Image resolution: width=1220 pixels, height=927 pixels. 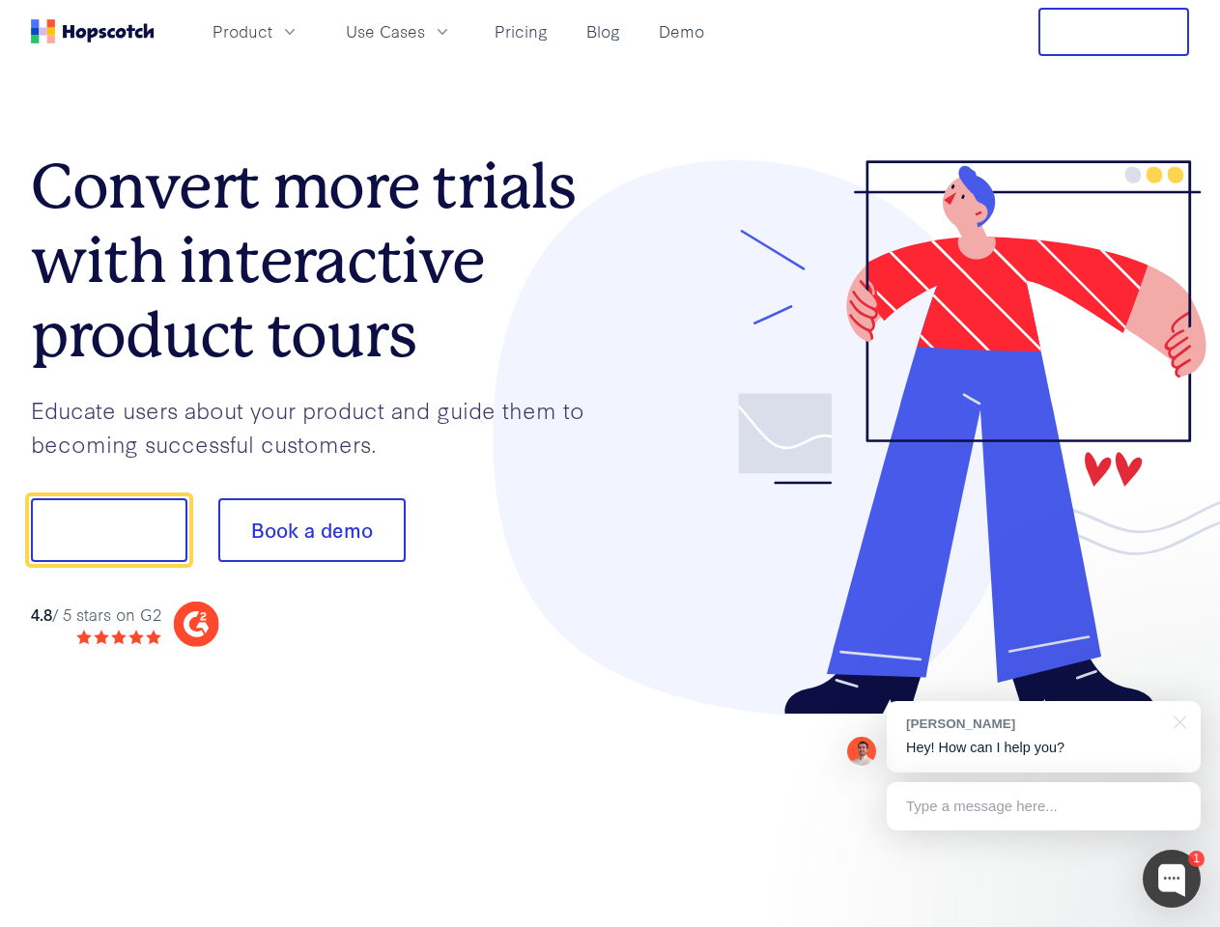 I want to click on p: Hey! How can I help you?, so click(x=1043, y=748).